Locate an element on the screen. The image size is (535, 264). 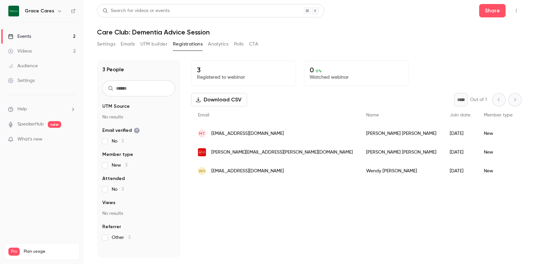
p: Out of 1 is located at coordinates (479, 100).